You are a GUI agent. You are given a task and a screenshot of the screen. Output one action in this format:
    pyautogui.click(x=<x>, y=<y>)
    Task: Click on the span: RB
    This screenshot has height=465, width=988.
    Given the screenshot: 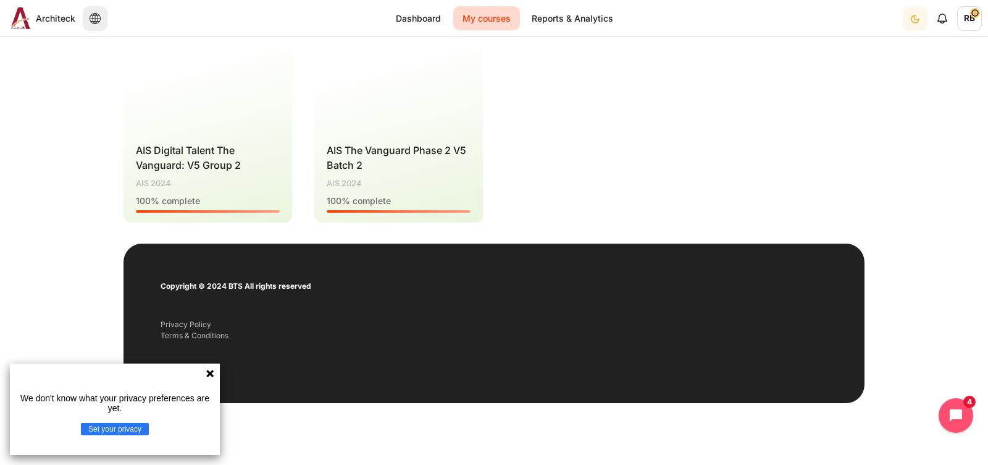 What is the action you would take?
    pyautogui.click(x=970, y=19)
    